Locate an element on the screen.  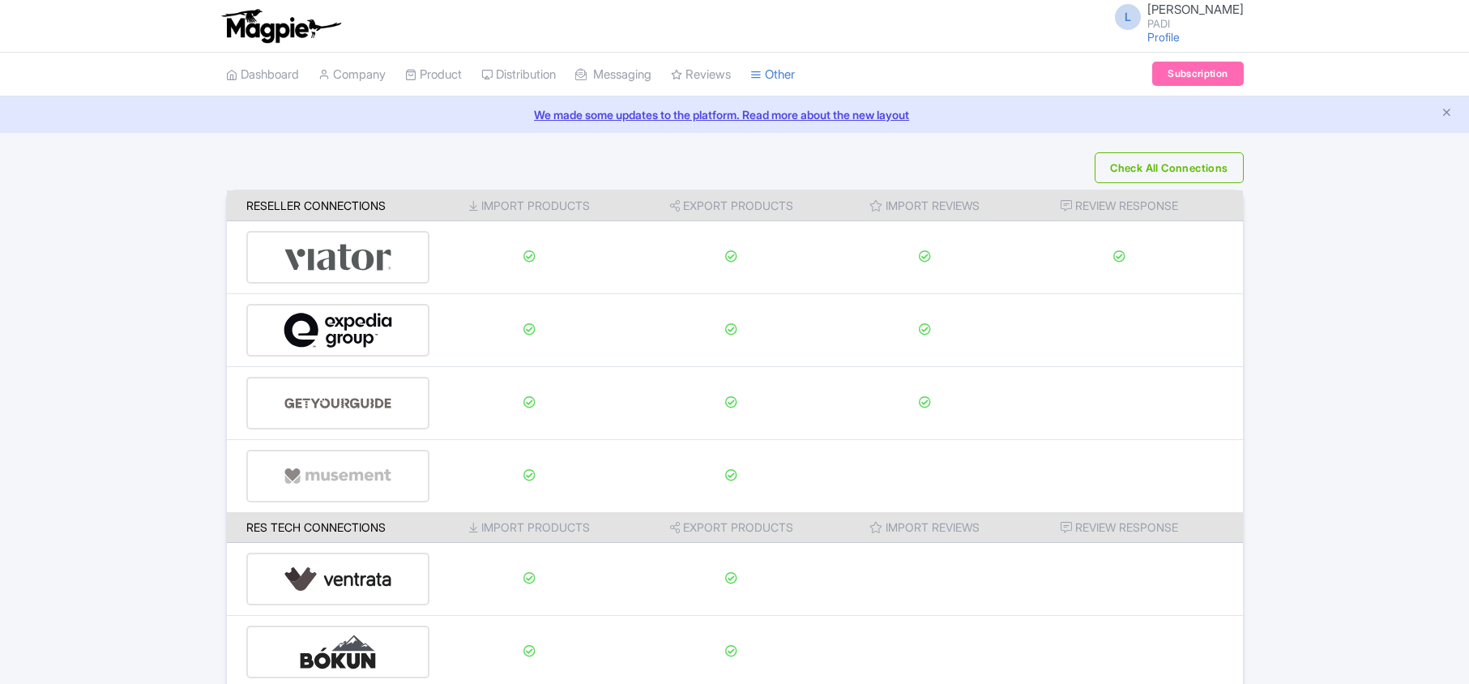
a: Subscription is located at coordinates (1198, 74).